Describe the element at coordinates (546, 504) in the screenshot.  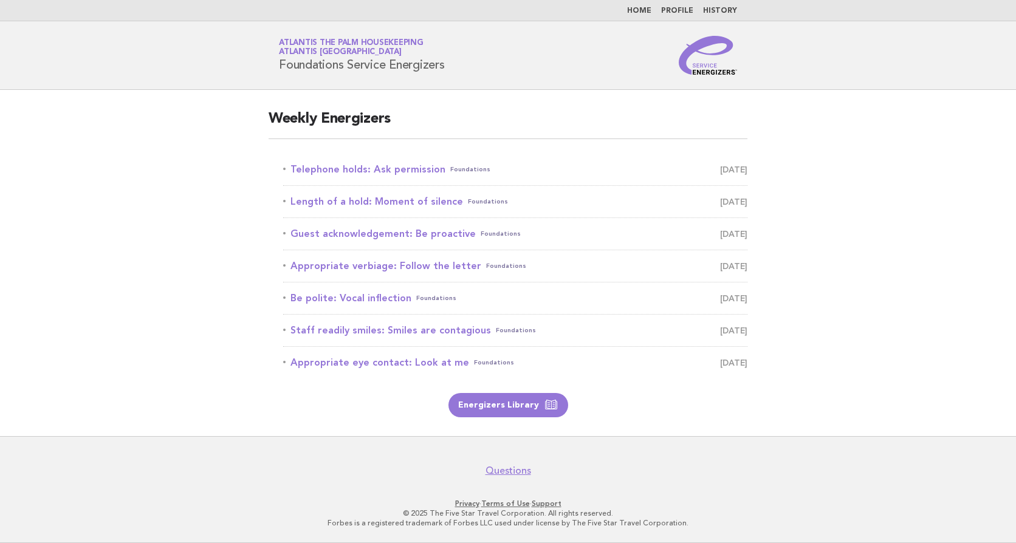
I see `a: Support` at that location.